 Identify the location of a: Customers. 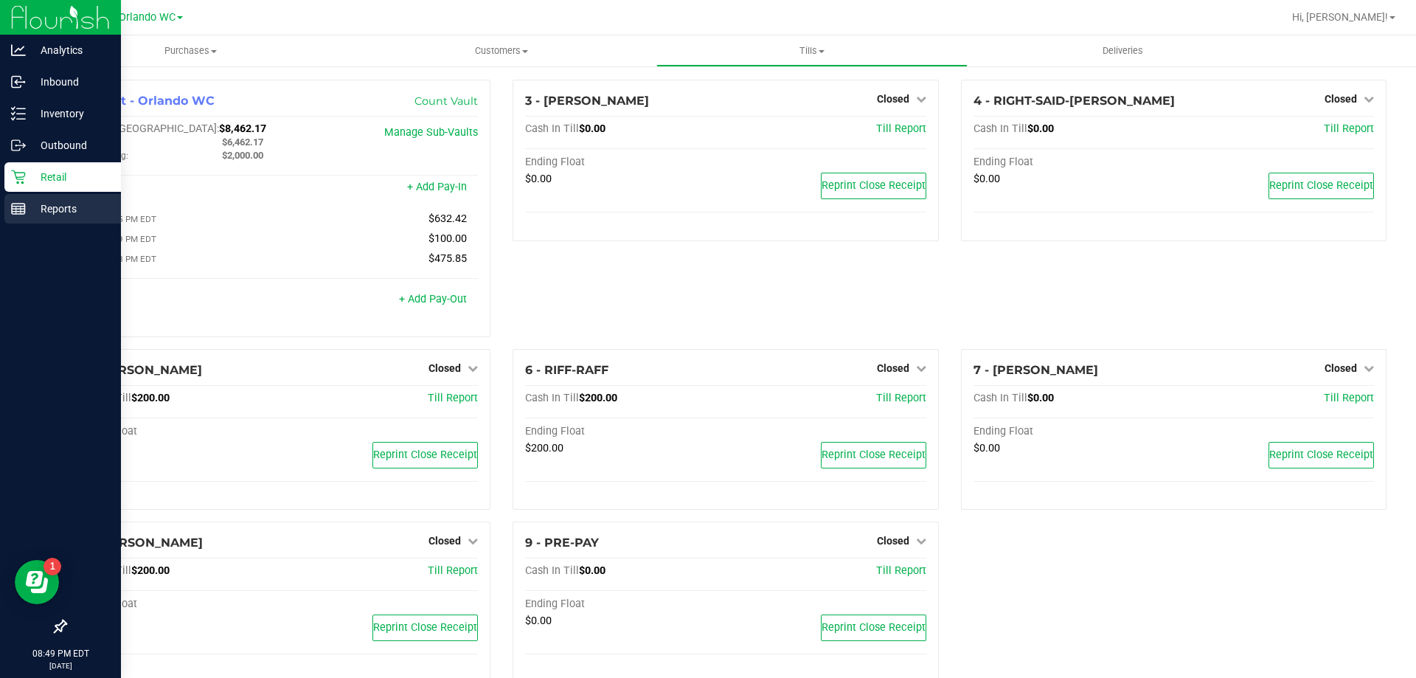
(501, 51).